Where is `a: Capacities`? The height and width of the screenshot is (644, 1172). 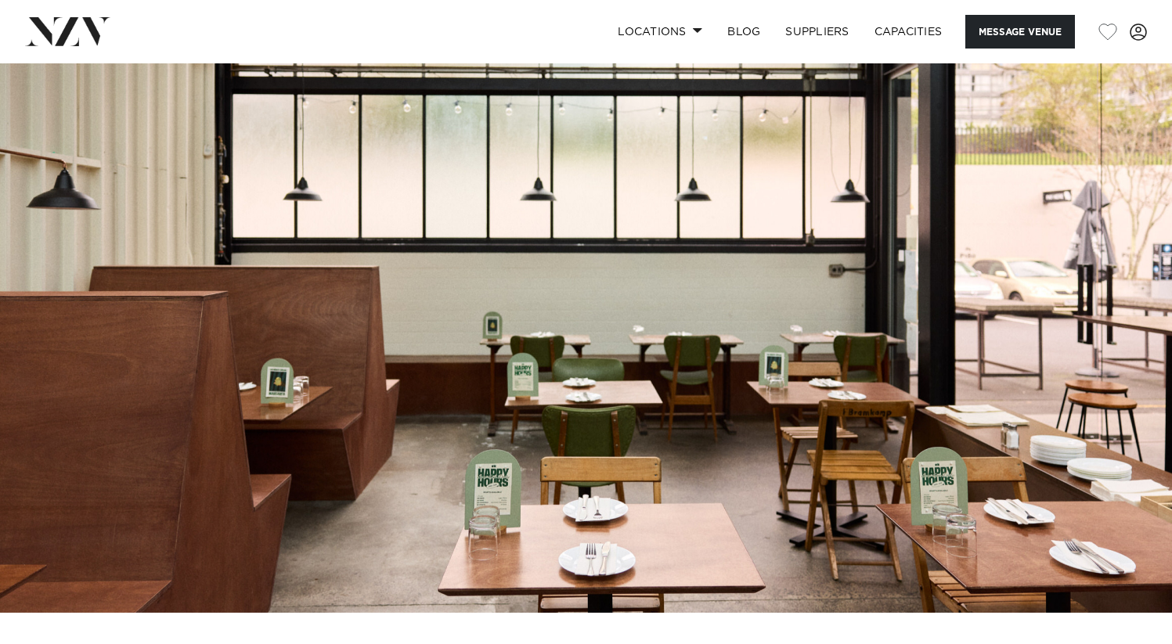 a: Capacities is located at coordinates (908, 31).